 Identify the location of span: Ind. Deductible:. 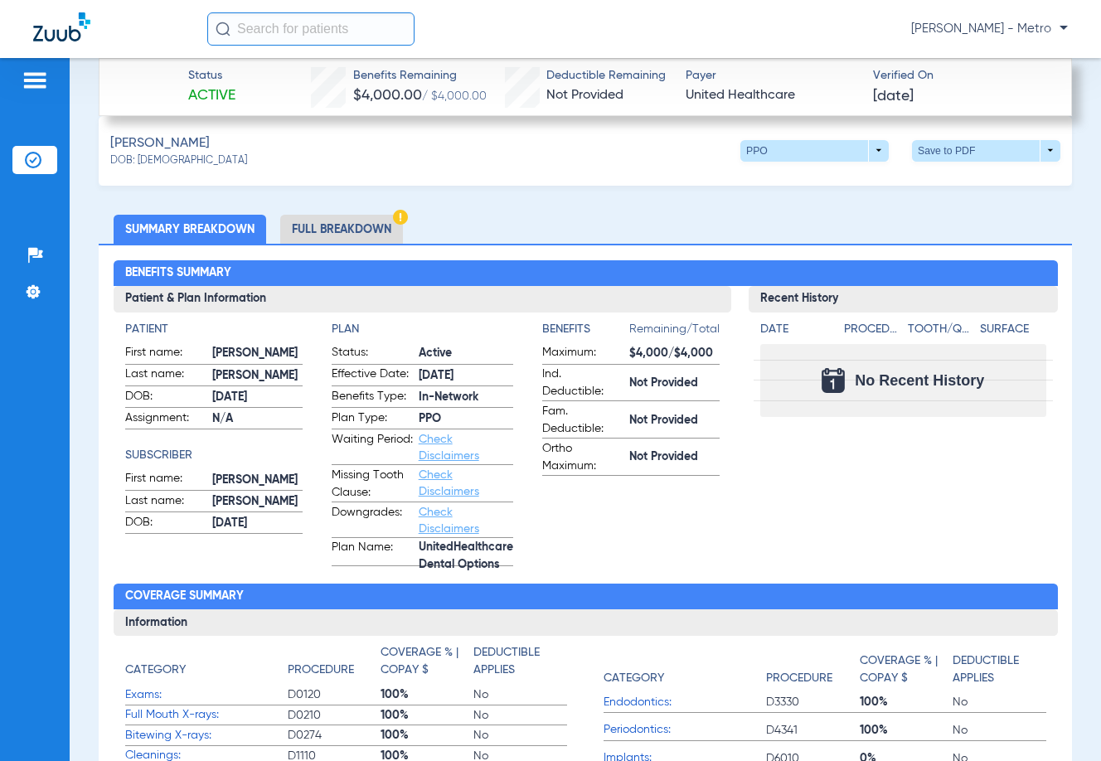
(583, 383).